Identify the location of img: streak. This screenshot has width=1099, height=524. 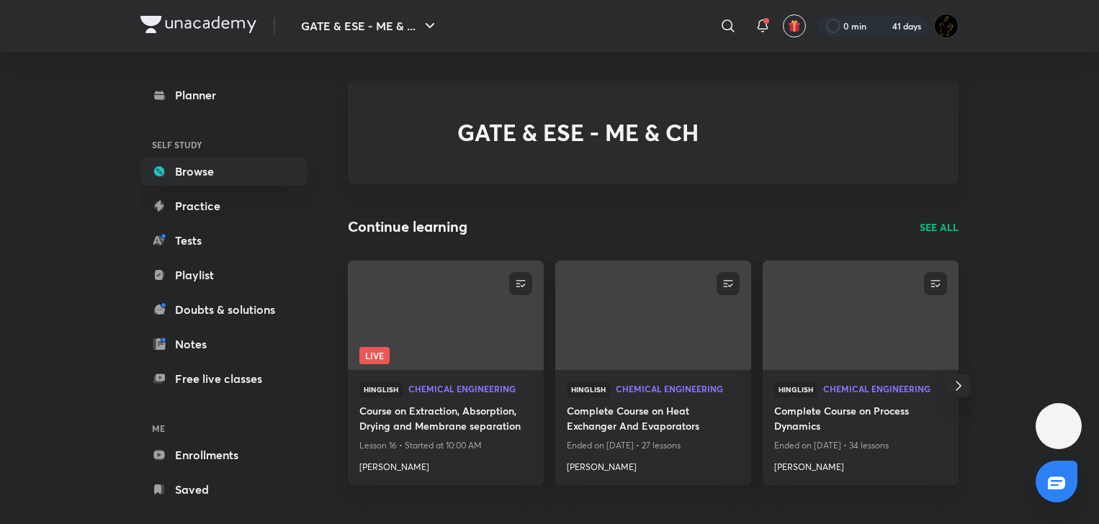
(882, 26).